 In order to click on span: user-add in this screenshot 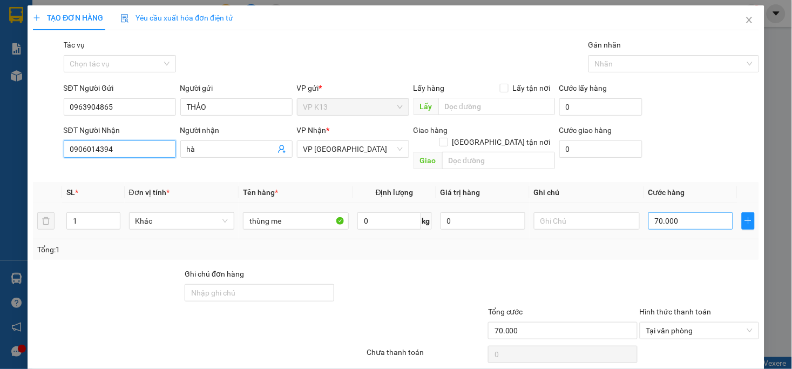, I will do `click(282, 149)`.